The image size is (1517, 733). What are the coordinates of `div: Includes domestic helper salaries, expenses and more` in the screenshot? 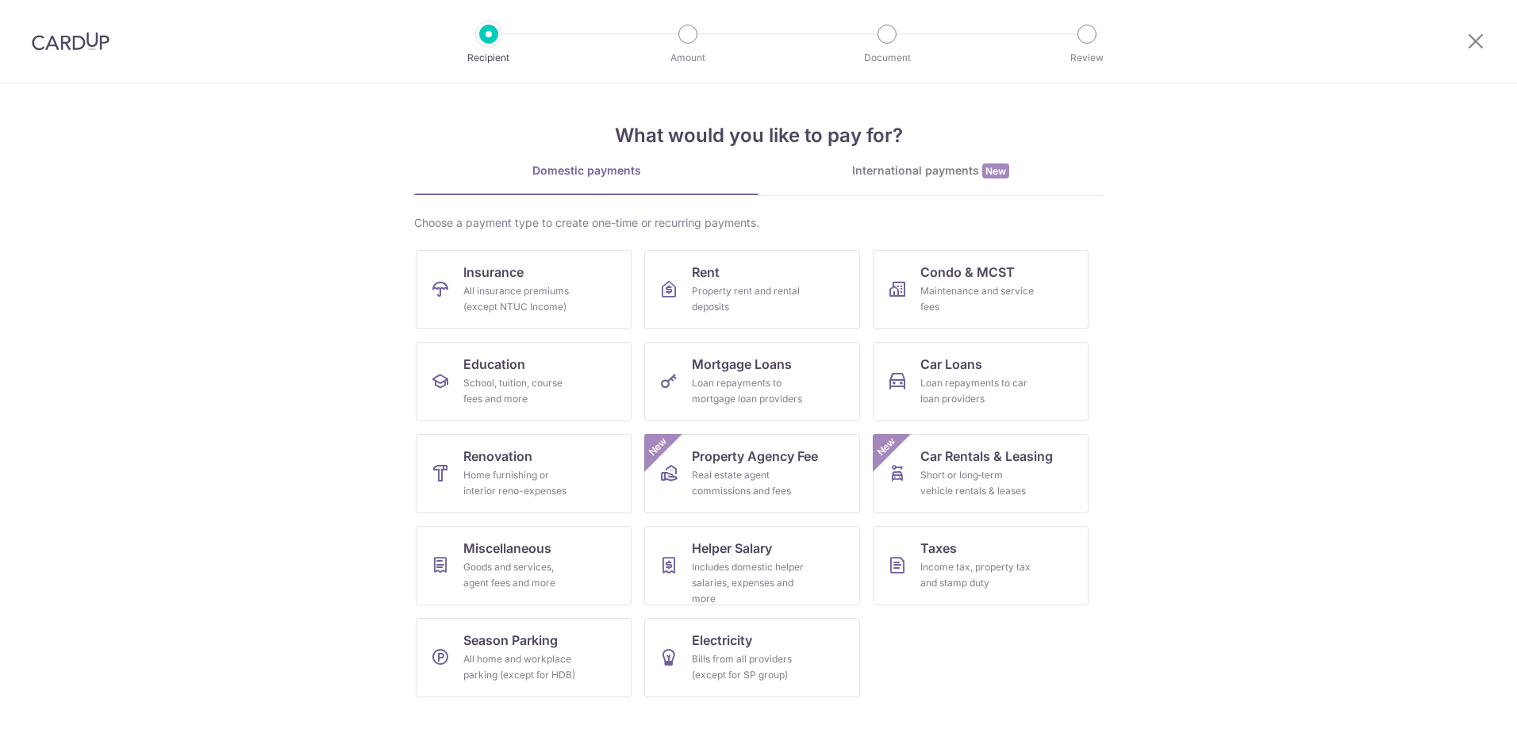 It's located at (749, 583).